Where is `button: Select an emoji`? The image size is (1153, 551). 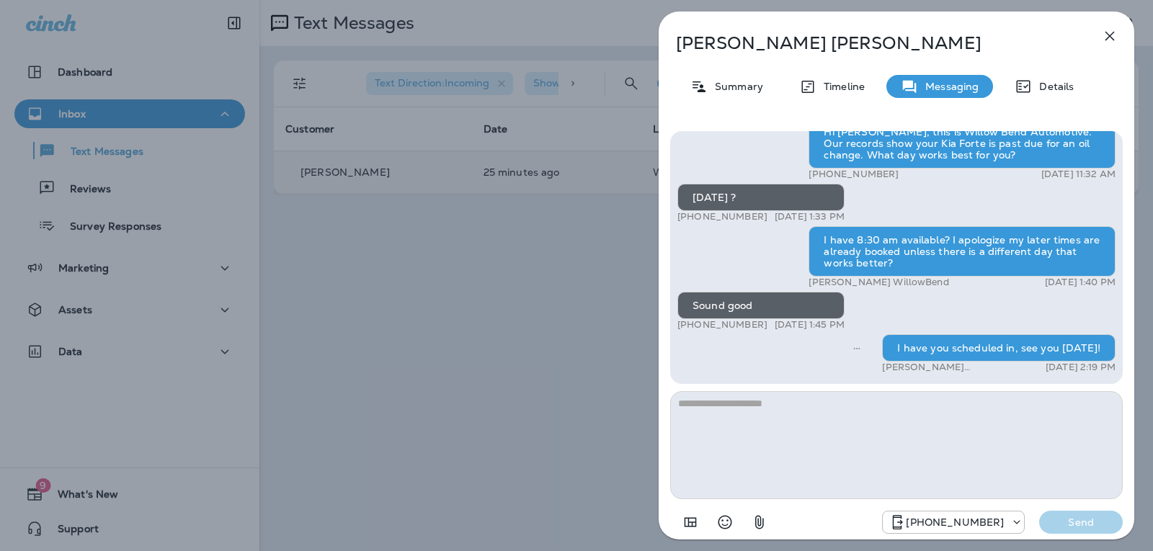
button: Select an emoji is located at coordinates (725, 522).